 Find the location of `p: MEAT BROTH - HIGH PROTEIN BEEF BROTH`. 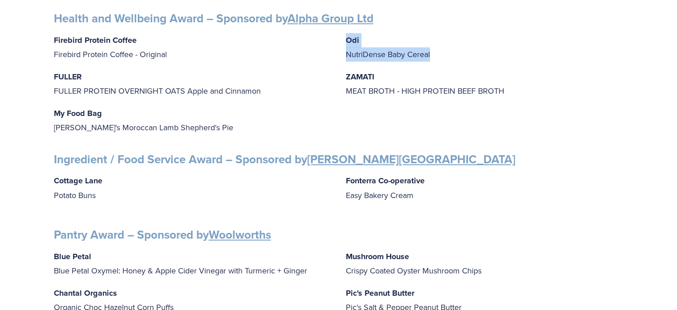

p: MEAT BROTH - HIGH PROTEIN BEEF BROTH is located at coordinates (485, 84).